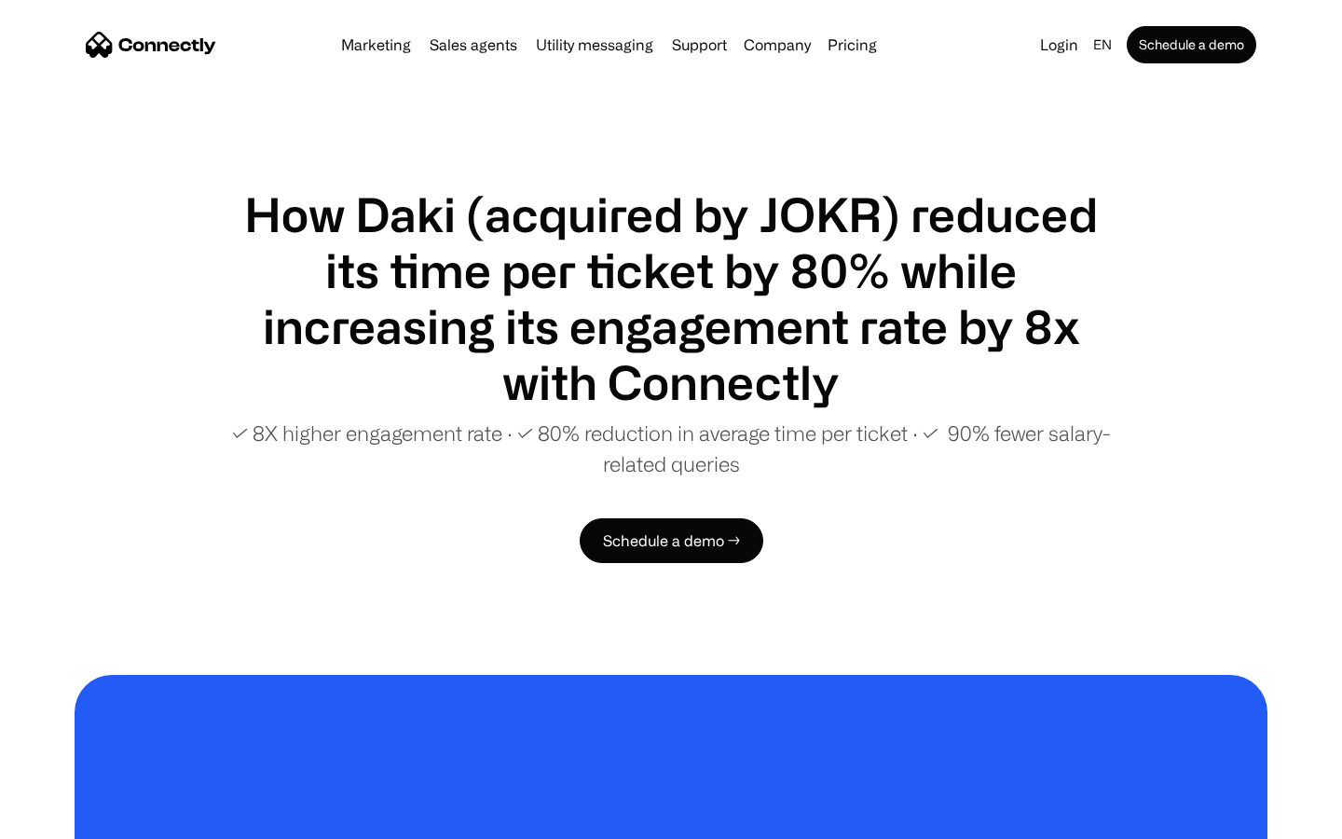 The height and width of the screenshot is (839, 1342). I want to click on div: Company, so click(777, 45).